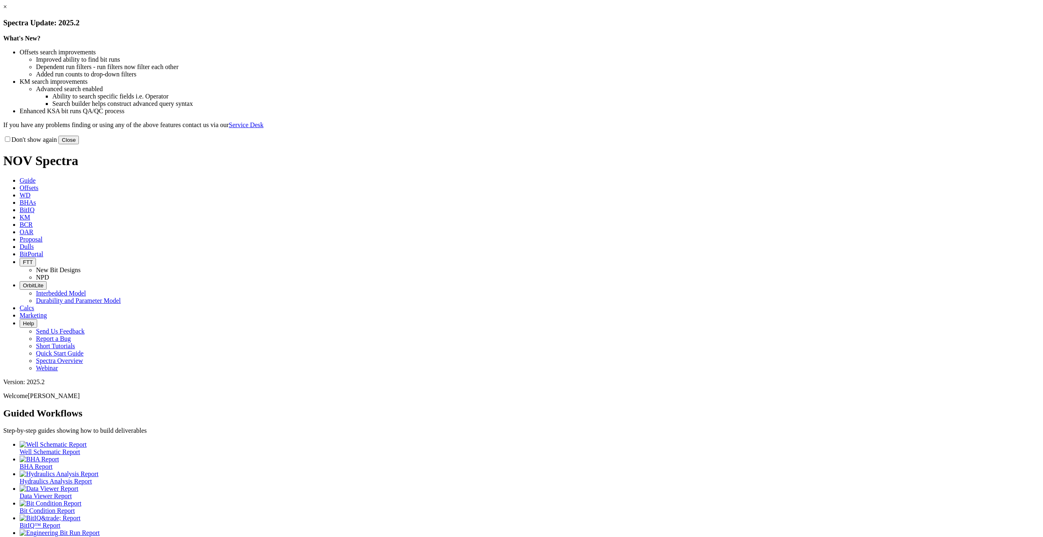 The height and width of the screenshot is (537, 1043). What do you see at coordinates (53, 445) in the screenshot?
I see `img: Well Schematic Report` at bounding box center [53, 445].